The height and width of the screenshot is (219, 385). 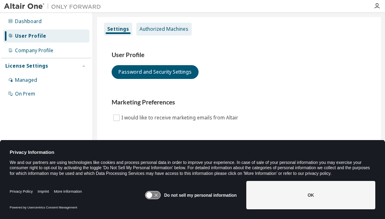 I want to click on div: Authorized Machines, so click(x=164, y=29).